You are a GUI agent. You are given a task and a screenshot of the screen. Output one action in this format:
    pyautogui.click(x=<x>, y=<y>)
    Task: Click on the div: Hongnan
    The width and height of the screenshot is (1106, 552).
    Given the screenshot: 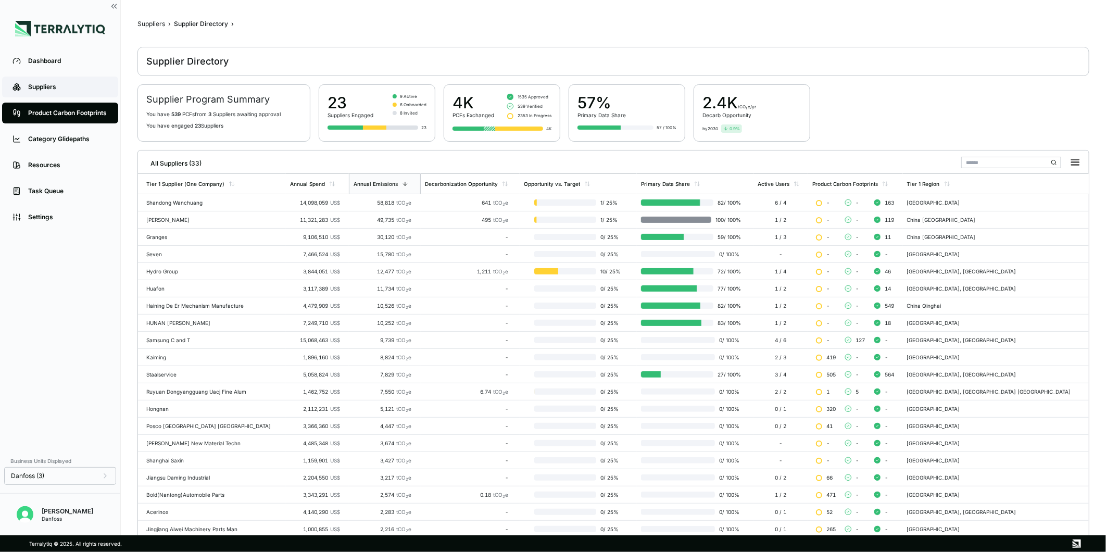 What is the action you would take?
    pyautogui.click(x=214, y=409)
    